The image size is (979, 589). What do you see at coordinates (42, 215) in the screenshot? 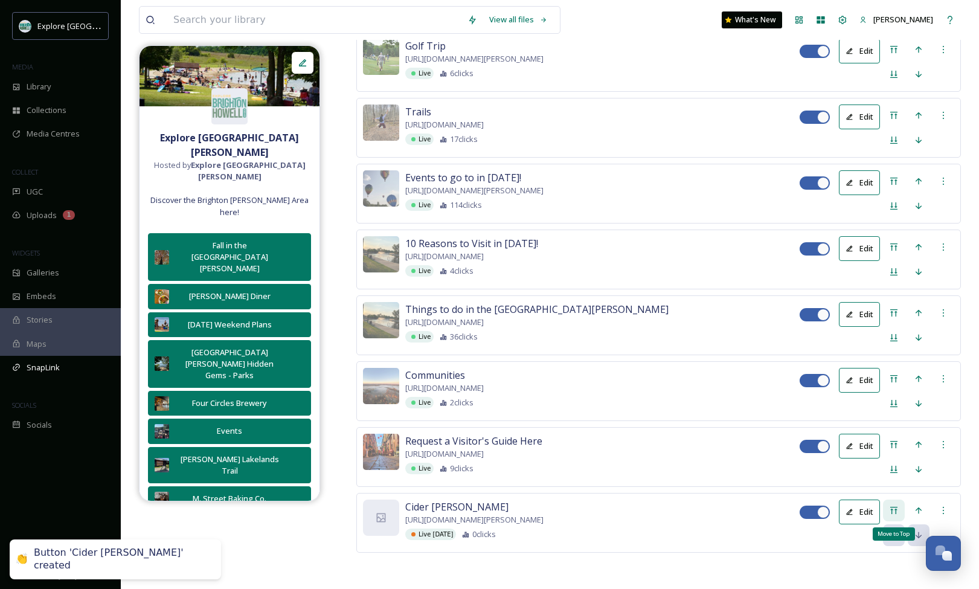
I see `span: Uploads` at bounding box center [42, 215].